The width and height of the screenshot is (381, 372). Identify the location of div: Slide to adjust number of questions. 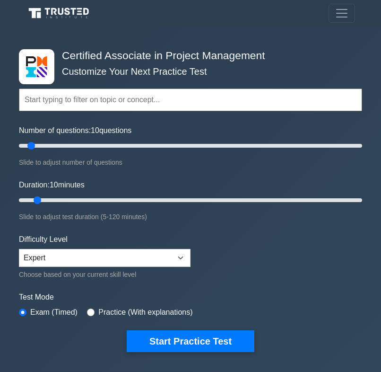
(191, 162).